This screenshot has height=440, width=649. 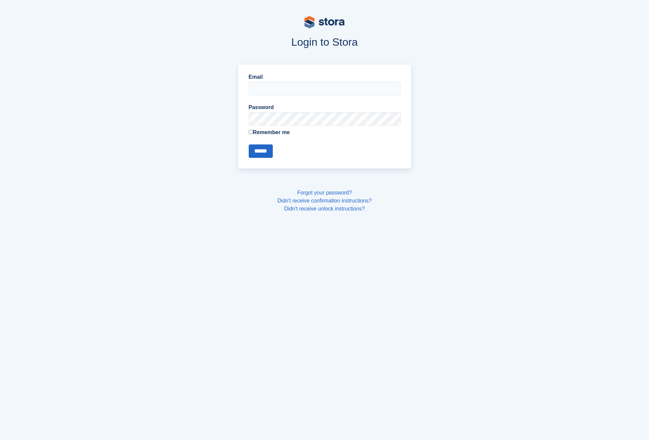 I want to click on label: Password, so click(x=324, y=107).